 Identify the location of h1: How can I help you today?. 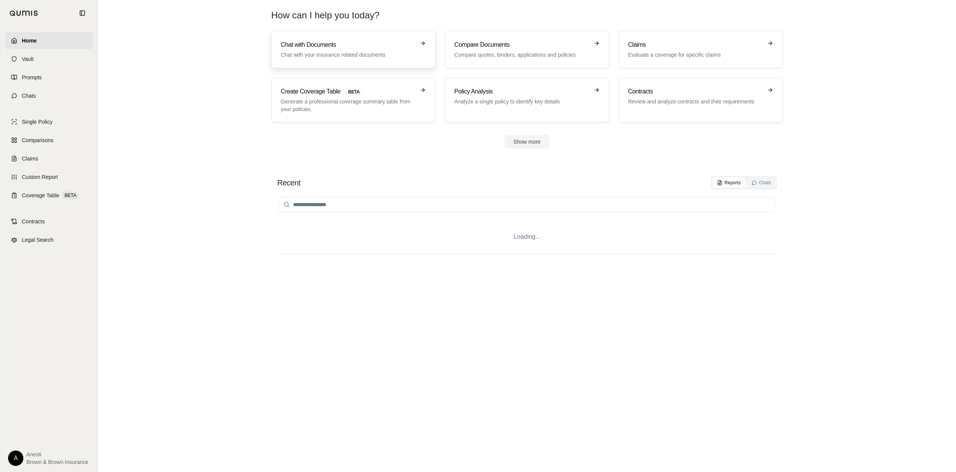
(325, 15).